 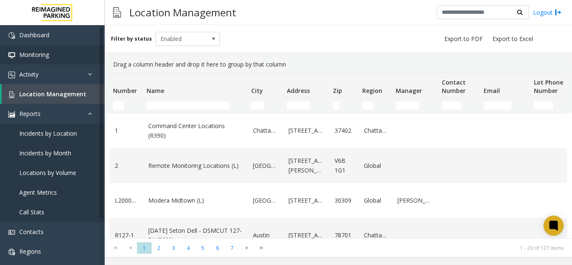 What do you see at coordinates (144, 248) in the screenshot?
I see `span: Page 1` at bounding box center [144, 248].